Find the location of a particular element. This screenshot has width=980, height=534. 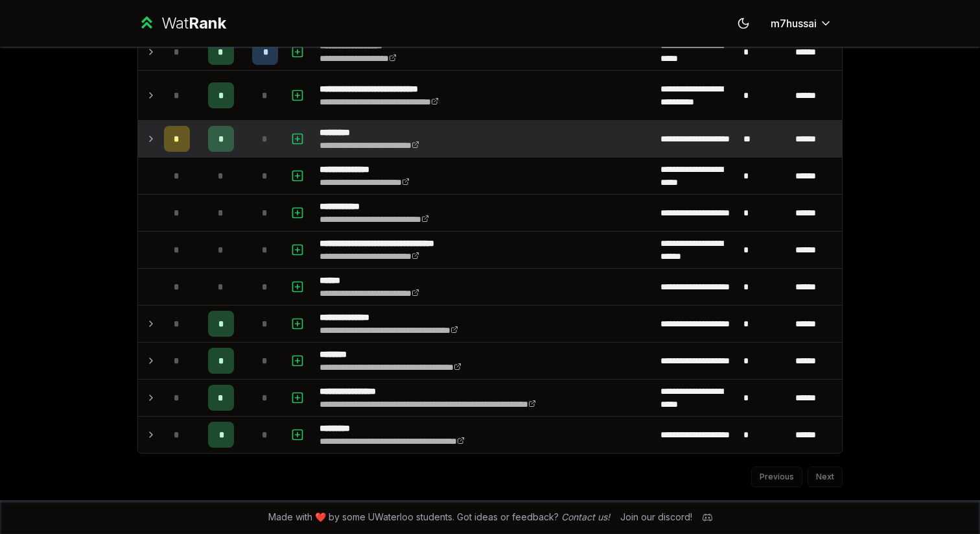

span: Rank is located at coordinates (207, 23).